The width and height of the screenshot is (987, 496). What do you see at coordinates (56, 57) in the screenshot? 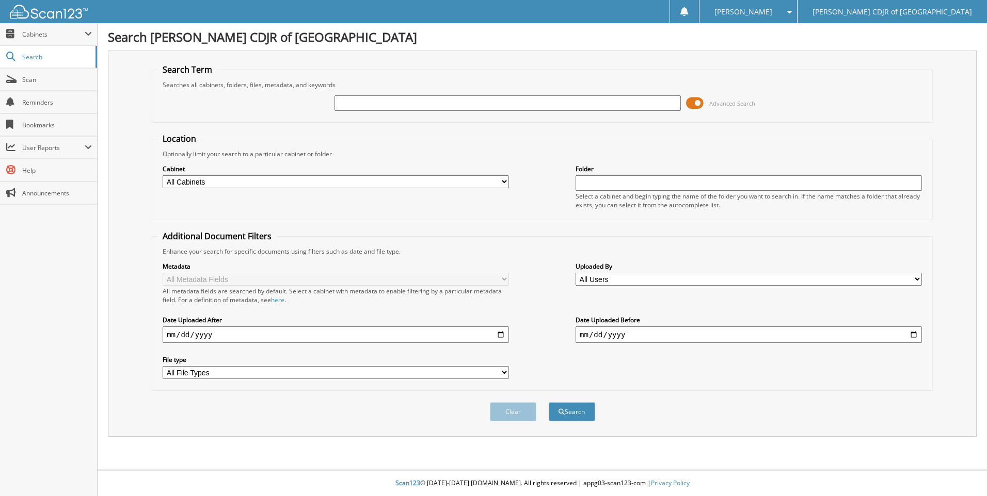
I see `span: Search` at bounding box center [56, 57].